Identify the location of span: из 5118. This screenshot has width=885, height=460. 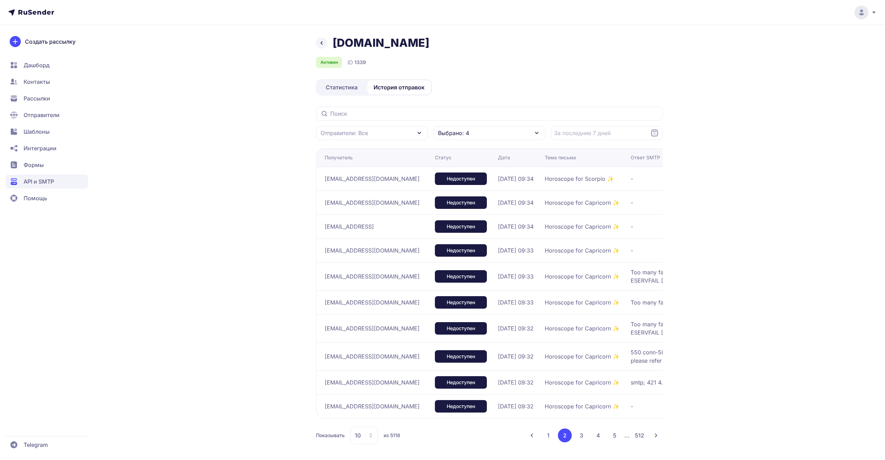
(392, 436).